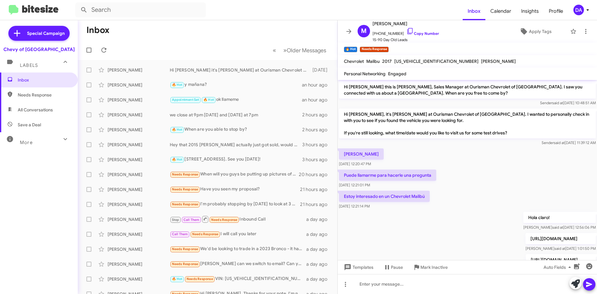 The height and width of the screenshot is (294, 597). Describe the element at coordinates (39, 33) in the screenshot. I see `a: Special Campaign` at that location.